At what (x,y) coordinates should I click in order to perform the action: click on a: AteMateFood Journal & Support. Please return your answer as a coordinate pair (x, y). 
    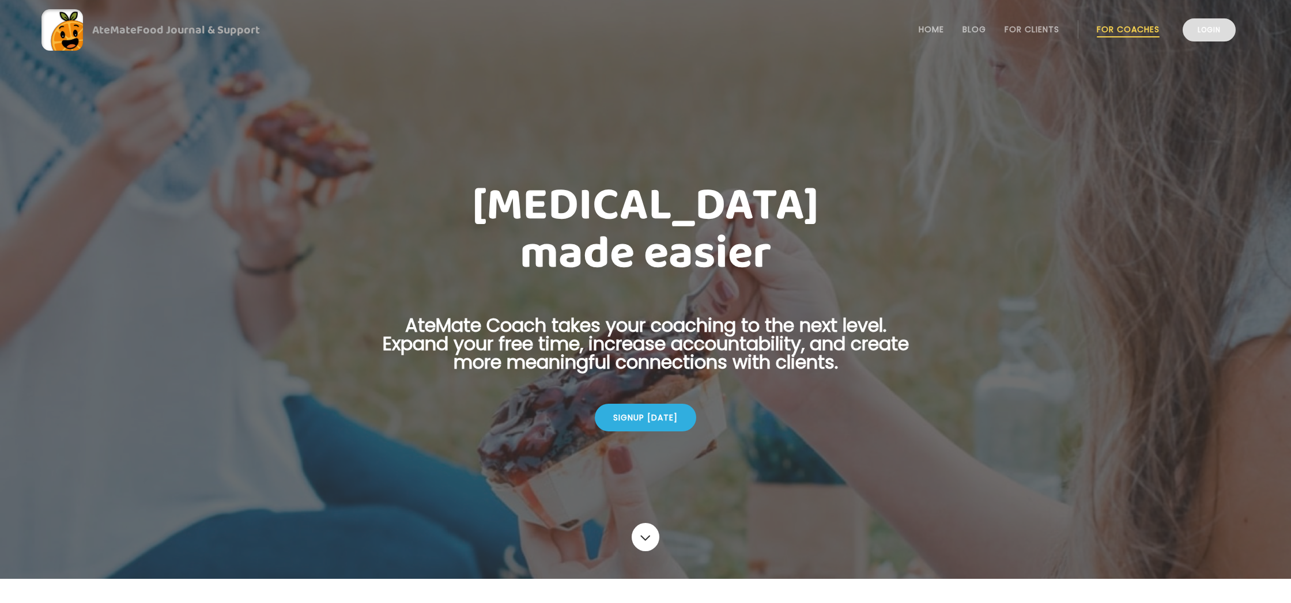
    Looking at the image, I should click on (645, 30).